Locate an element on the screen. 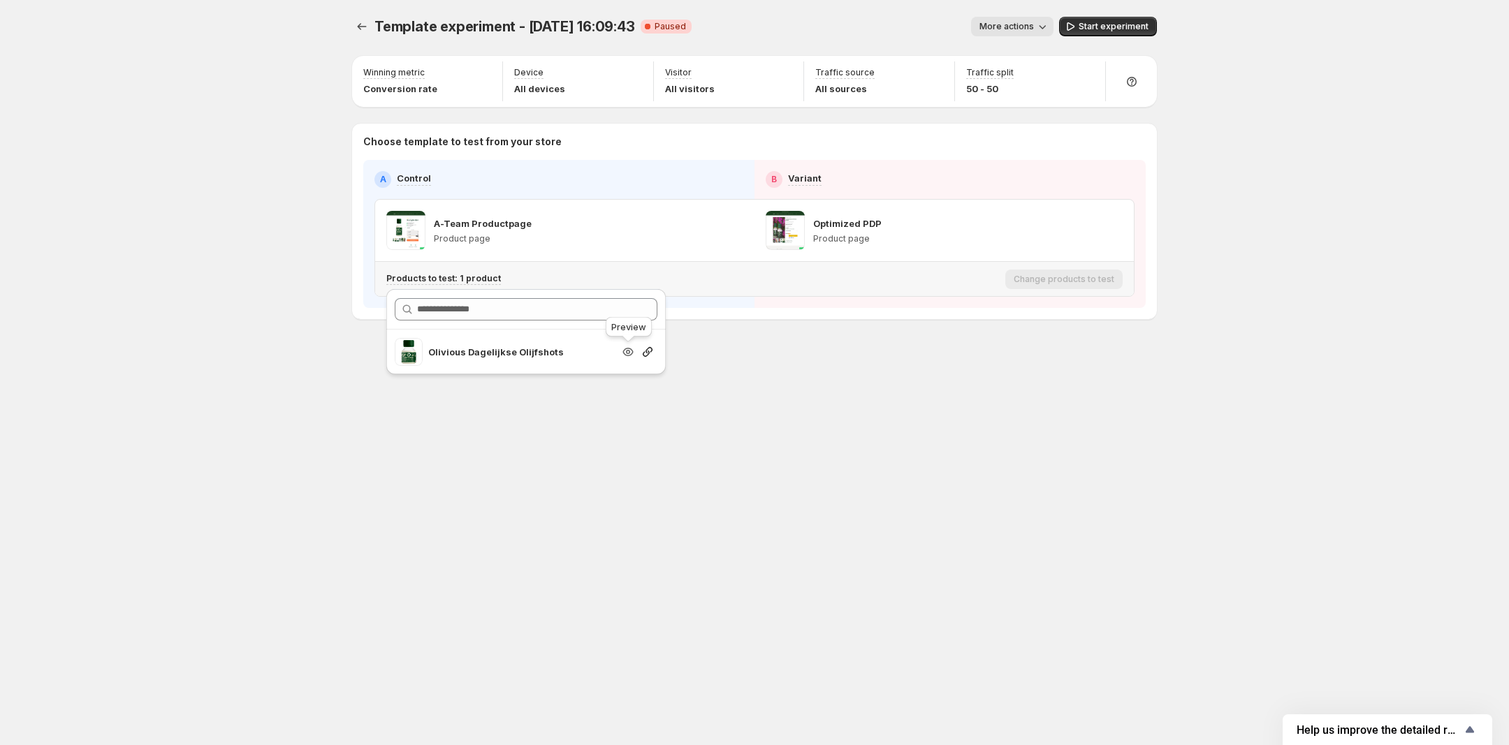  p: Conversion rate is located at coordinates (400, 89).